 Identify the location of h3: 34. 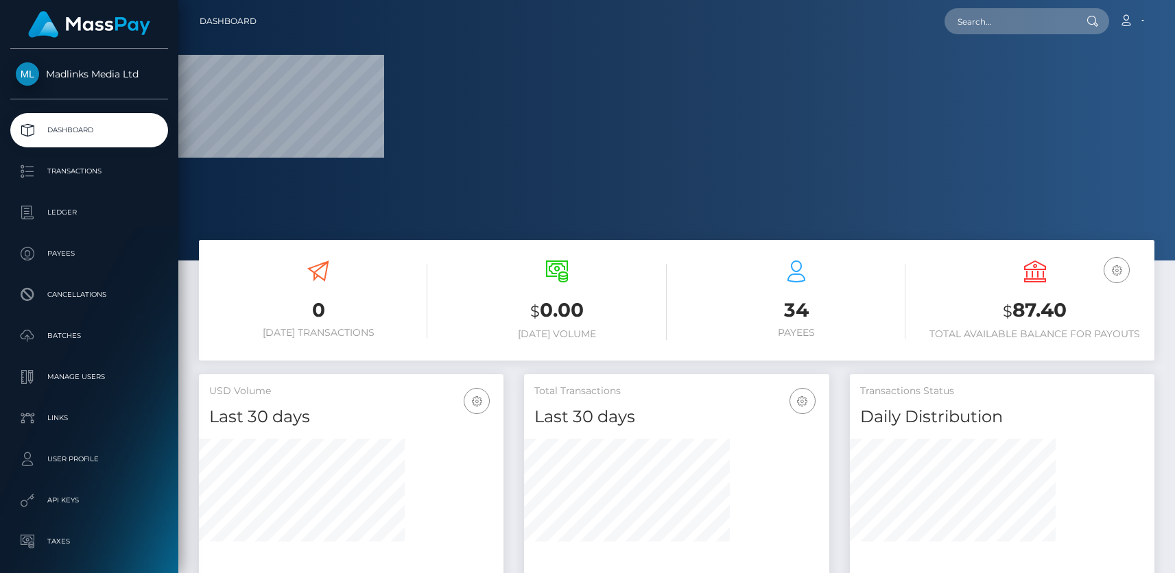
(796, 310).